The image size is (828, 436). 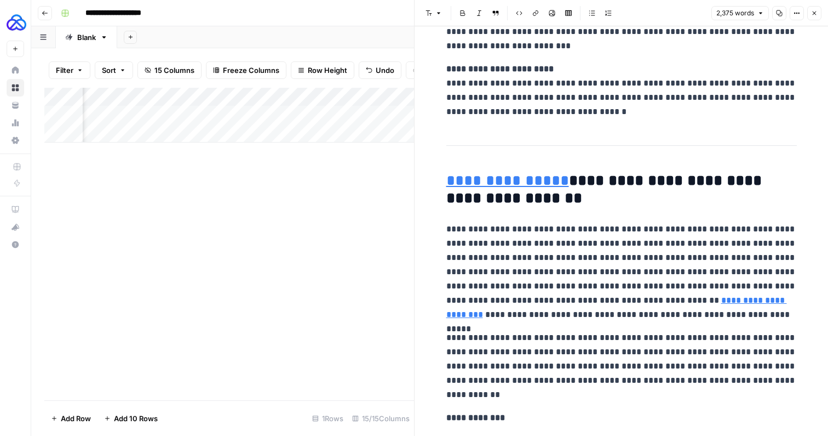 I want to click on button: Add Row, so click(x=71, y=418).